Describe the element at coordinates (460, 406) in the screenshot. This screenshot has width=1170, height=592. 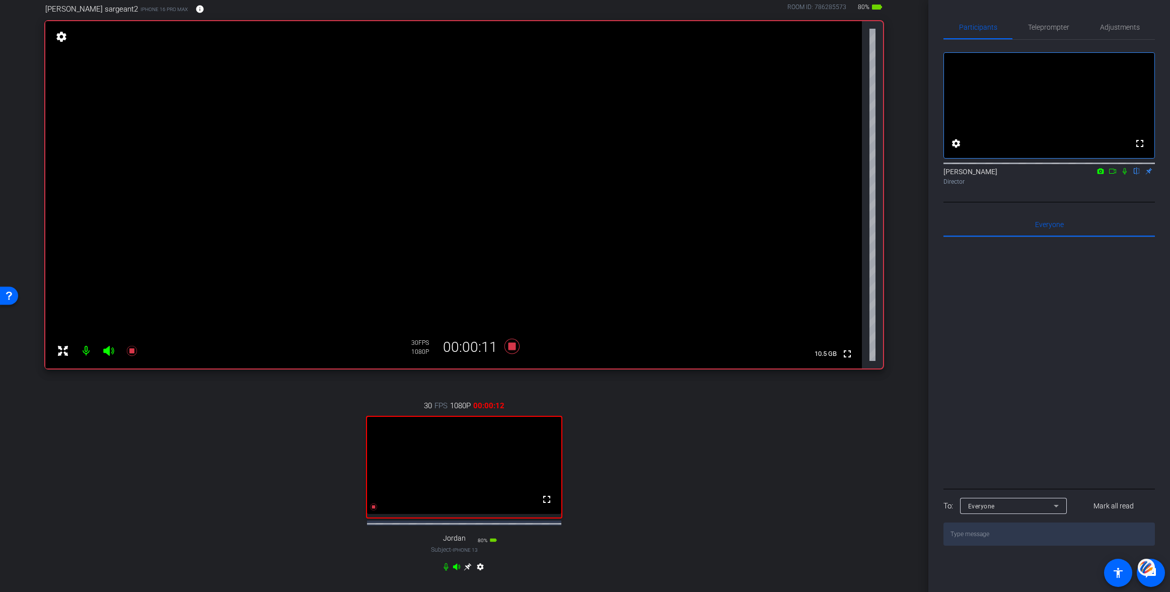
I see `span: 1080P` at that location.